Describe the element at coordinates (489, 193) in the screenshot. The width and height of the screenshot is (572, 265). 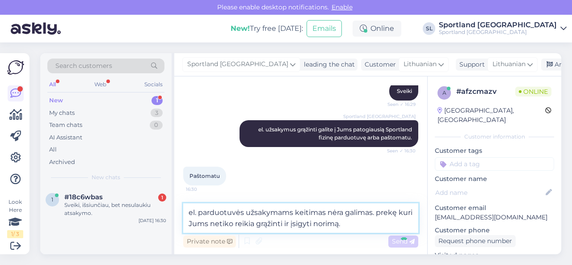
I see `input: Add name` at that location.